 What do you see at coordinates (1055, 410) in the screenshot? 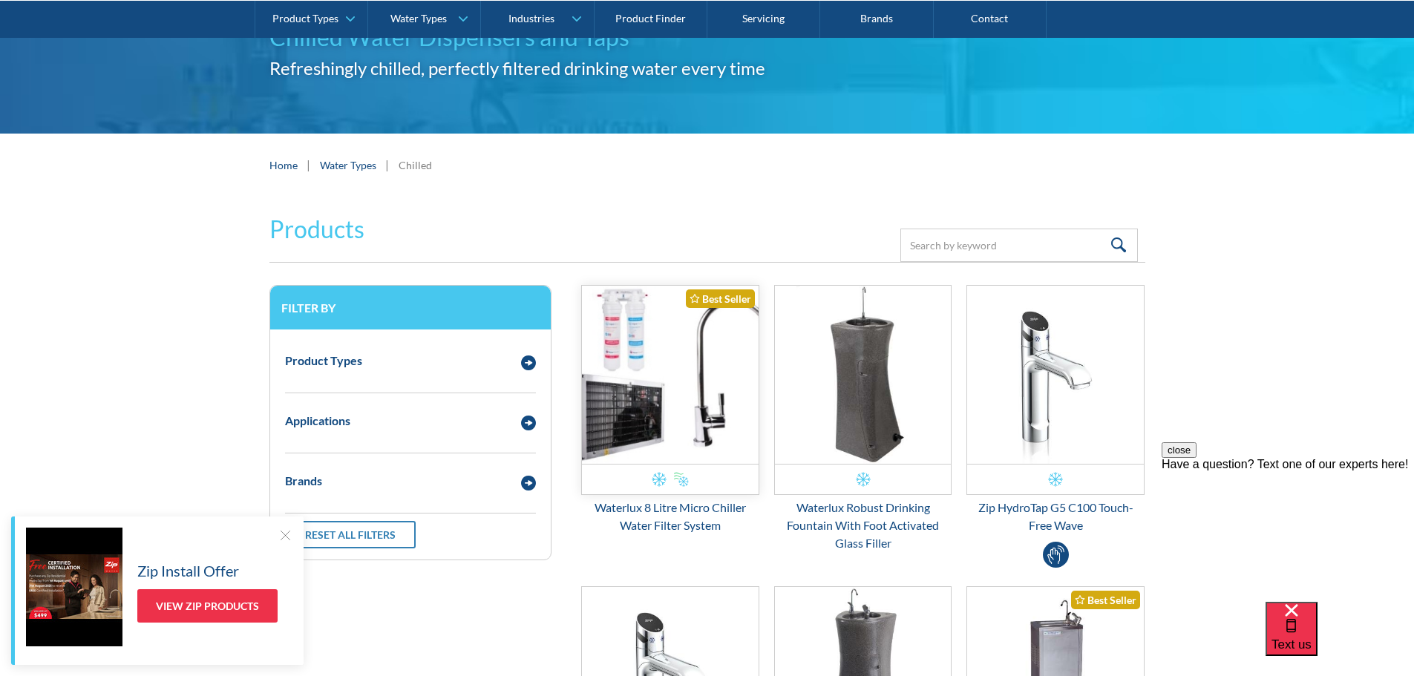
I see `a: Zip HydroTap G5 C100 Touch-Free WaveZip HydroTap G5 C100 Touch-Free Wave` at bounding box center [1055, 410].